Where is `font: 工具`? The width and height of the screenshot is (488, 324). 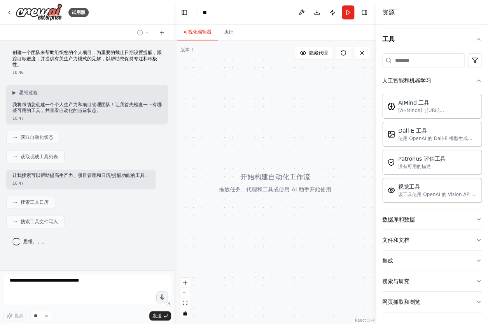 font: 工具 is located at coordinates (388, 39).